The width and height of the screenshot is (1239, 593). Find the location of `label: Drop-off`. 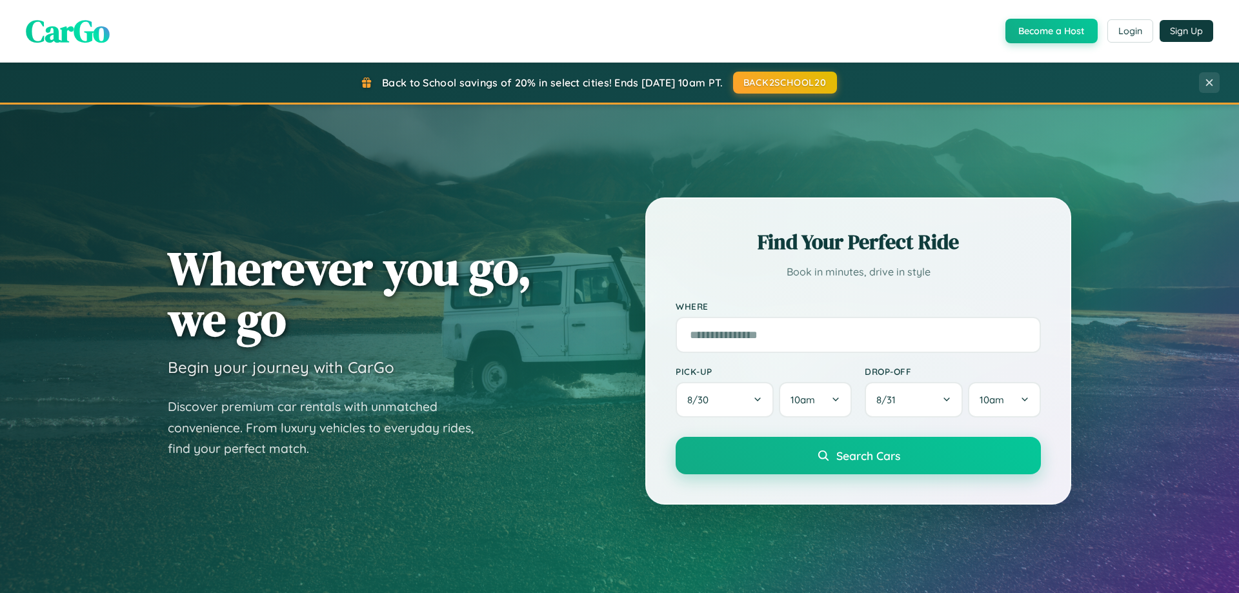

label: Drop-off is located at coordinates (952, 371).